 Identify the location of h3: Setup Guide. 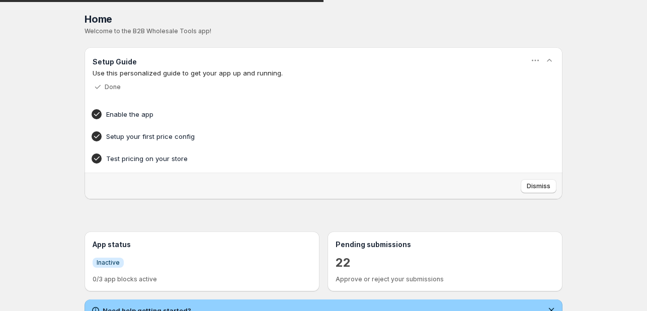
(115, 62).